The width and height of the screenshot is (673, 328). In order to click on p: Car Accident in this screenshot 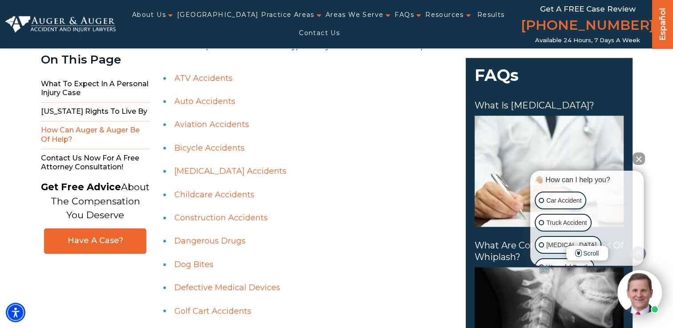, I will do `click(563, 201)`.